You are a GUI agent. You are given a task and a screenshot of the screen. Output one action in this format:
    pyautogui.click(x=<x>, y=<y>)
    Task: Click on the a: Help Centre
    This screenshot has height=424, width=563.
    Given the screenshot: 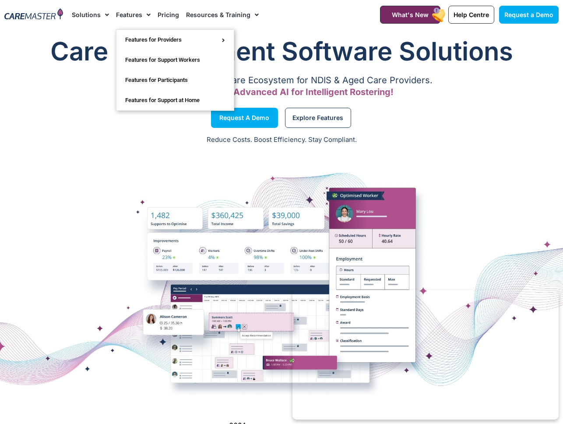 What is the action you would take?
    pyautogui.click(x=471, y=14)
    